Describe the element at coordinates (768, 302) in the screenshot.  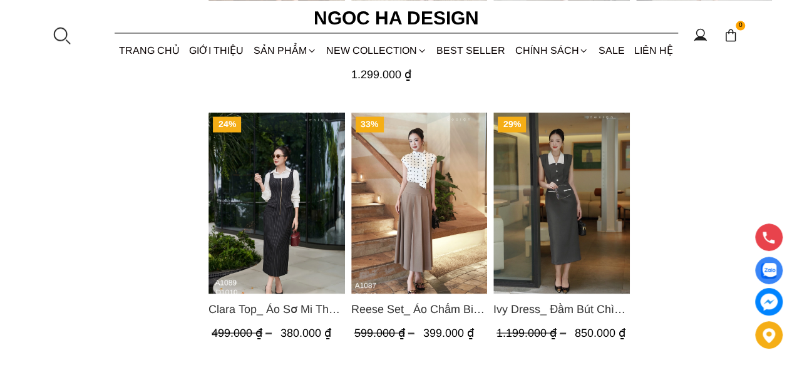
I see `img: messenger` at that location.